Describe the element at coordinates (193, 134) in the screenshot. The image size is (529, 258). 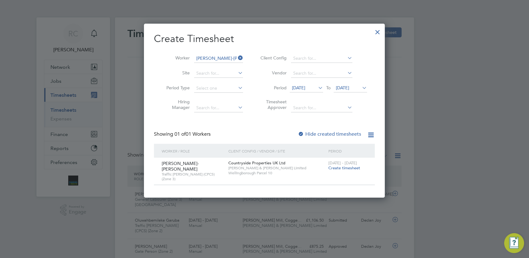
I see `span: 01 Workers` at that location.